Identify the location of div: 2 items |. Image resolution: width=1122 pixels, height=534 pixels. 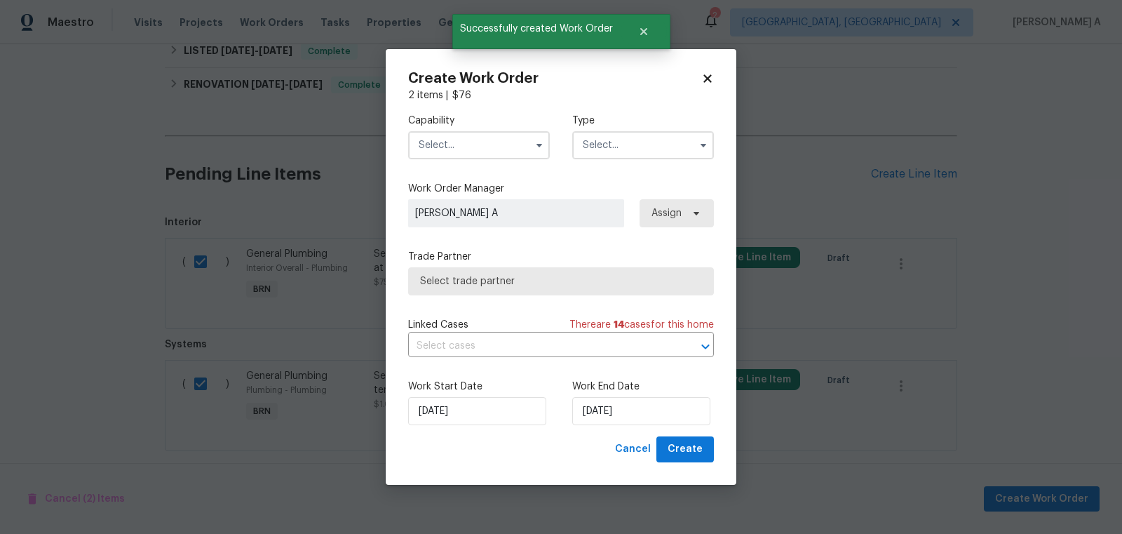
(561, 95).